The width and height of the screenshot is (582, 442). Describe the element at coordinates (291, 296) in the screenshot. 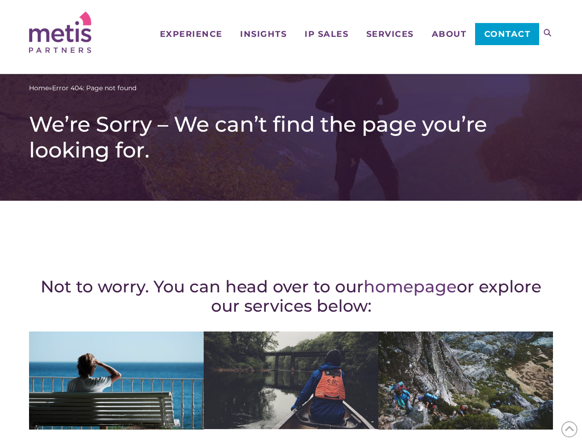

I see `h2: Not to worry. You can head over to our or explore our services below:` at that location.